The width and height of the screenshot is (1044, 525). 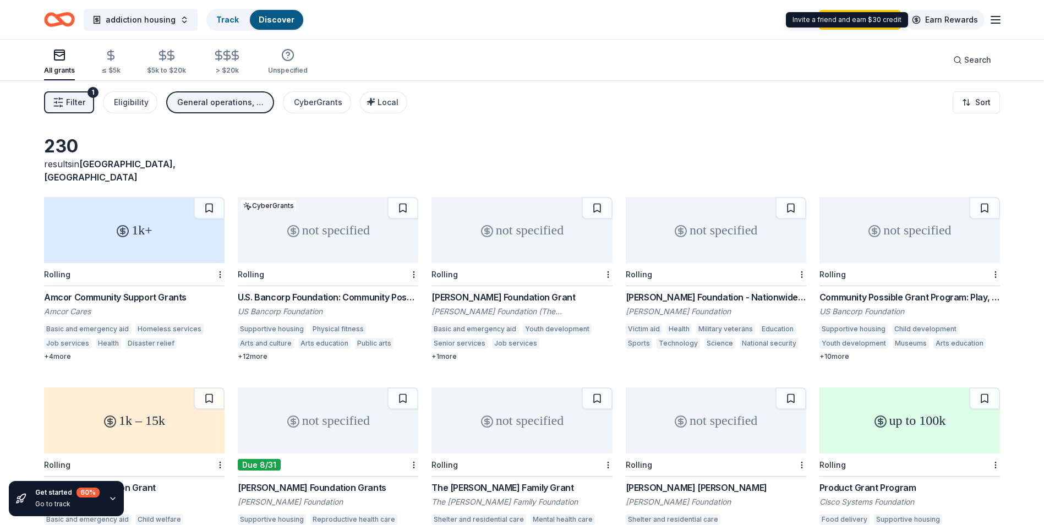 What do you see at coordinates (925, 329) in the screenshot?
I see `div: Child development` at bounding box center [925, 329].